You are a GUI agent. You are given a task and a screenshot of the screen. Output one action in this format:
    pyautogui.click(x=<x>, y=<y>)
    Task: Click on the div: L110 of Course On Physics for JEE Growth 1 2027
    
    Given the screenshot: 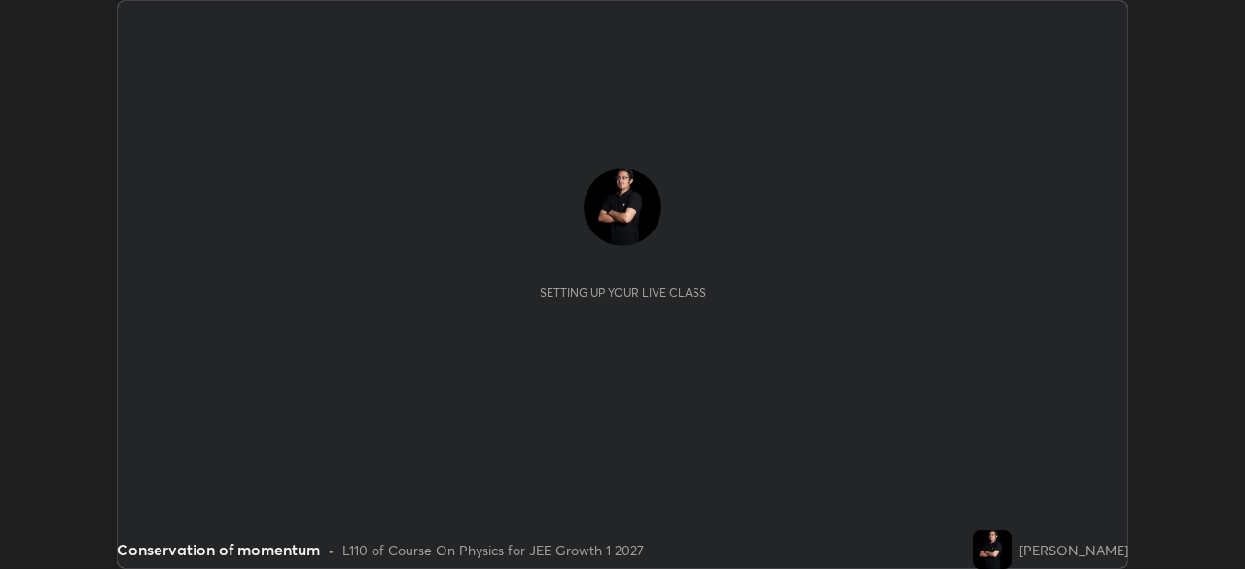 What is the action you would take?
    pyautogui.click(x=493, y=550)
    